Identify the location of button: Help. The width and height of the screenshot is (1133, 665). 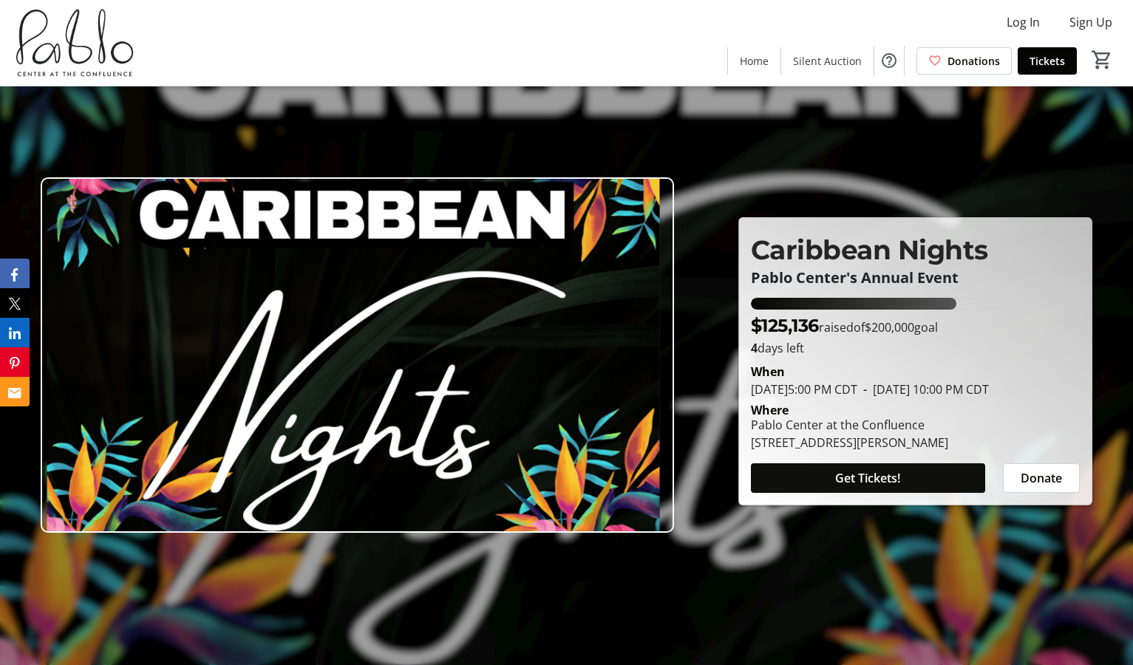
(889, 61).